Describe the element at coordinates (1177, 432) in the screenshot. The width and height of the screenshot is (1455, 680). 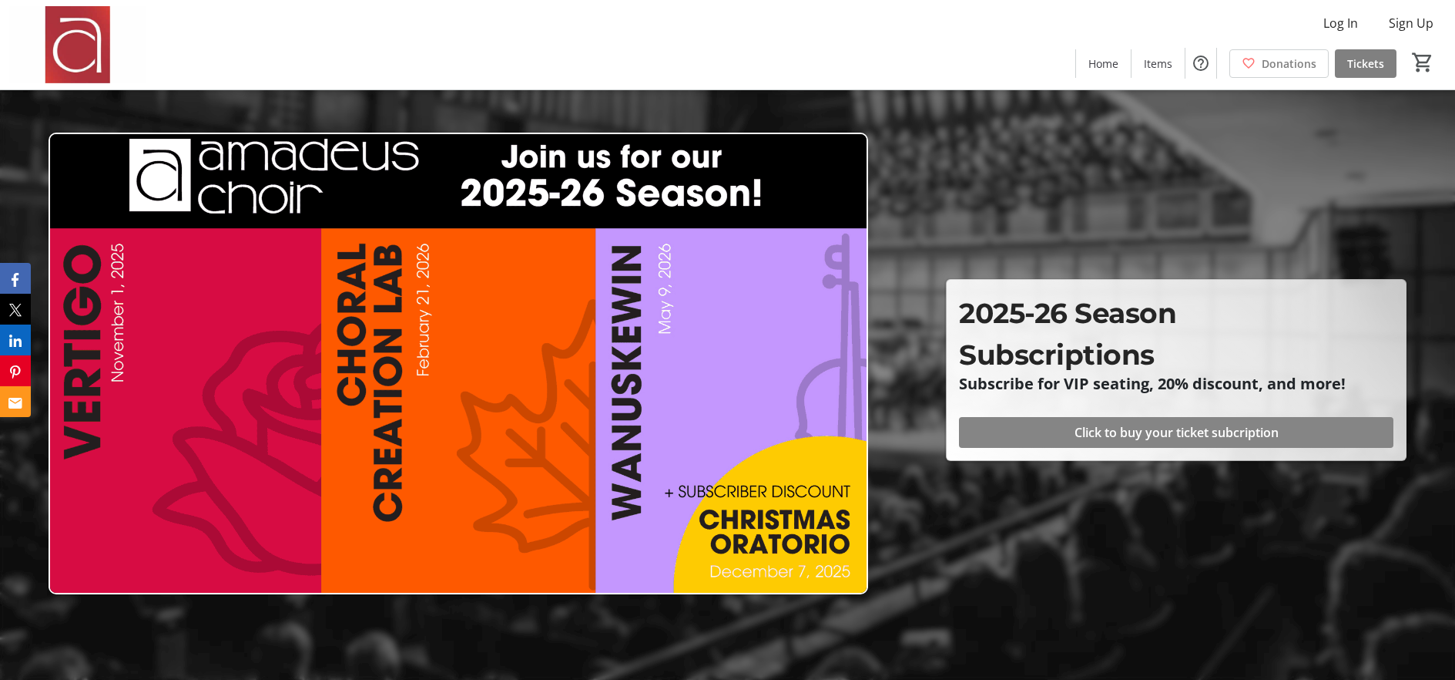
I see `span: Click to buy your ticket subcription` at that location.